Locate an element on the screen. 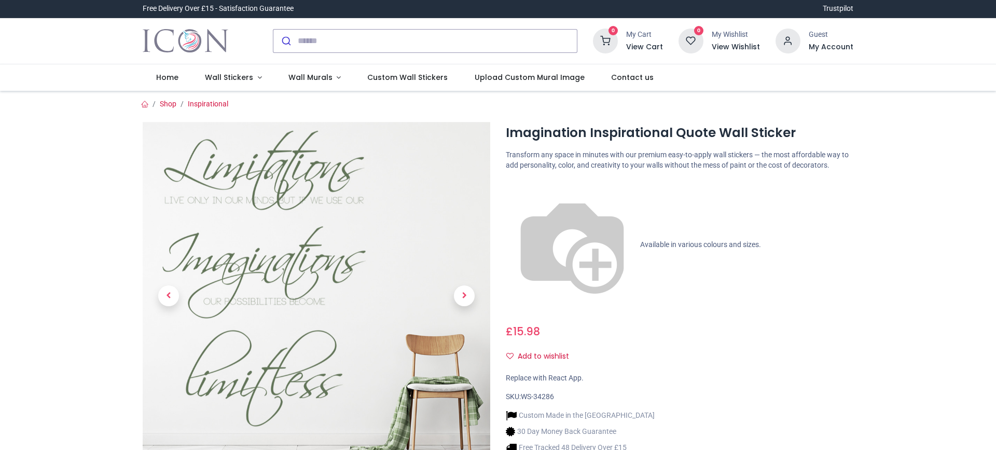  a: View Wishlist is located at coordinates (735, 47).